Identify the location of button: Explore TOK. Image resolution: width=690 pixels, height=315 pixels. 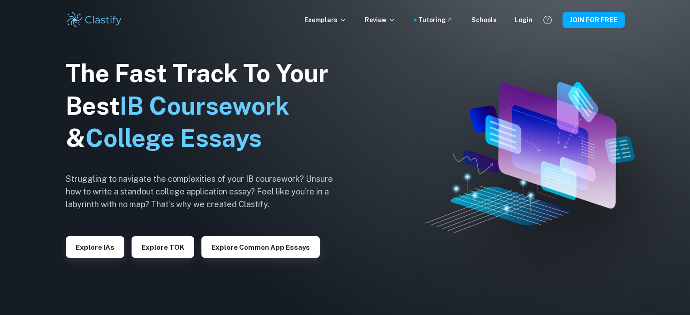
(163, 247).